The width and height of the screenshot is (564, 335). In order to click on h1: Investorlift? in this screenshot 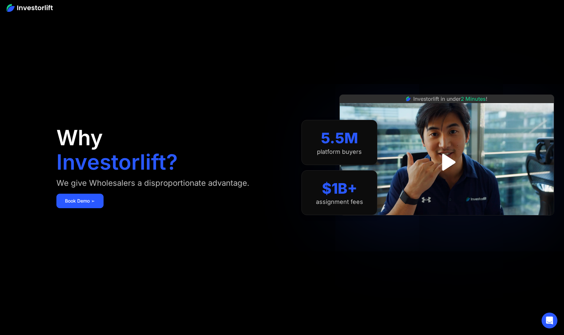, I will do `click(117, 162)`.